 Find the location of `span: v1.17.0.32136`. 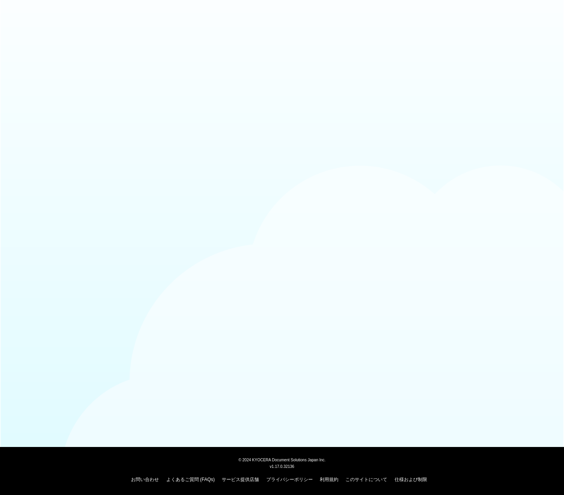

span: v1.17.0.32136 is located at coordinates (282, 467).